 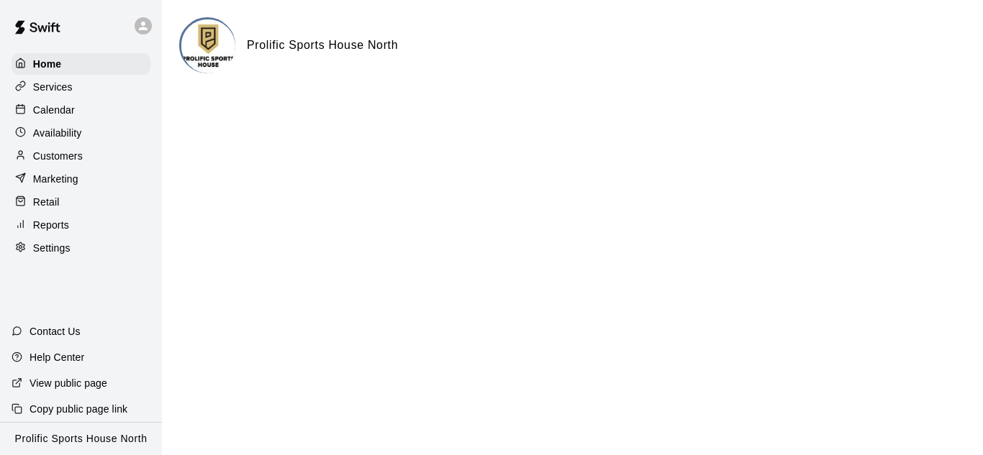 What do you see at coordinates (78, 409) in the screenshot?
I see `p: Copy public page link` at bounding box center [78, 409].